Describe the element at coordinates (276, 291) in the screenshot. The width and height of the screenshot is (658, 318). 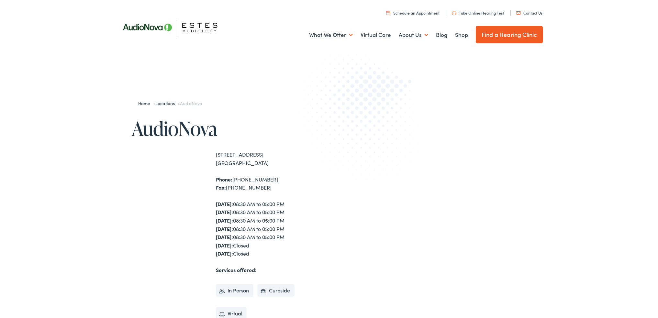
I see `li: Curbside` at that location.